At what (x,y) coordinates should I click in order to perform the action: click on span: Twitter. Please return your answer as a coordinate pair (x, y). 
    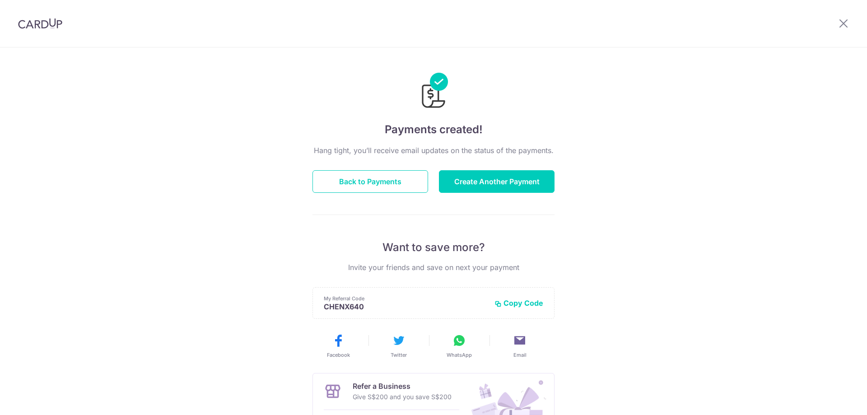
    Looking at the image, I should click on (399, 355).